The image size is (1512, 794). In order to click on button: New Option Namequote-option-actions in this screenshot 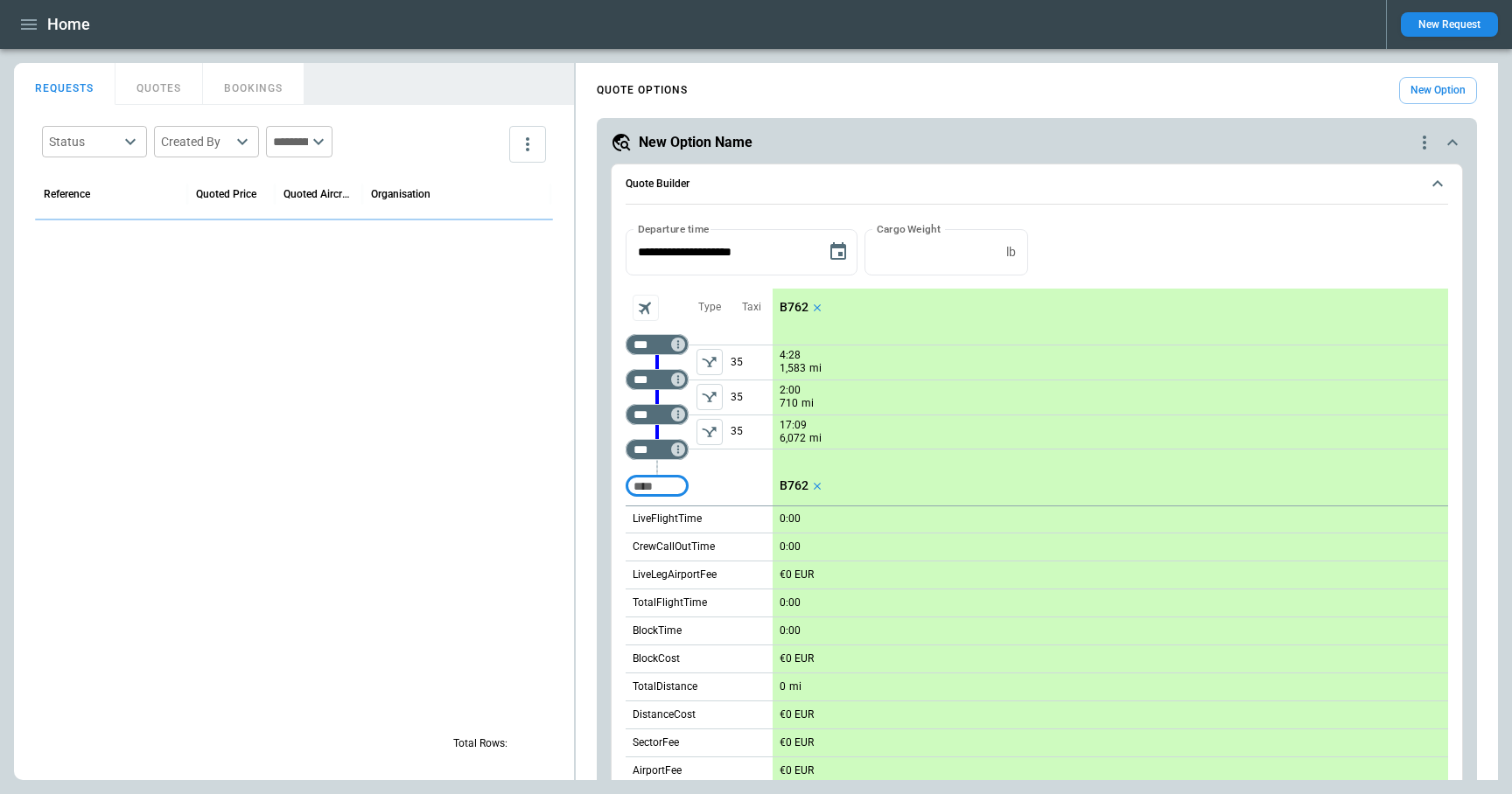, I will do `click(1037, 143)`.